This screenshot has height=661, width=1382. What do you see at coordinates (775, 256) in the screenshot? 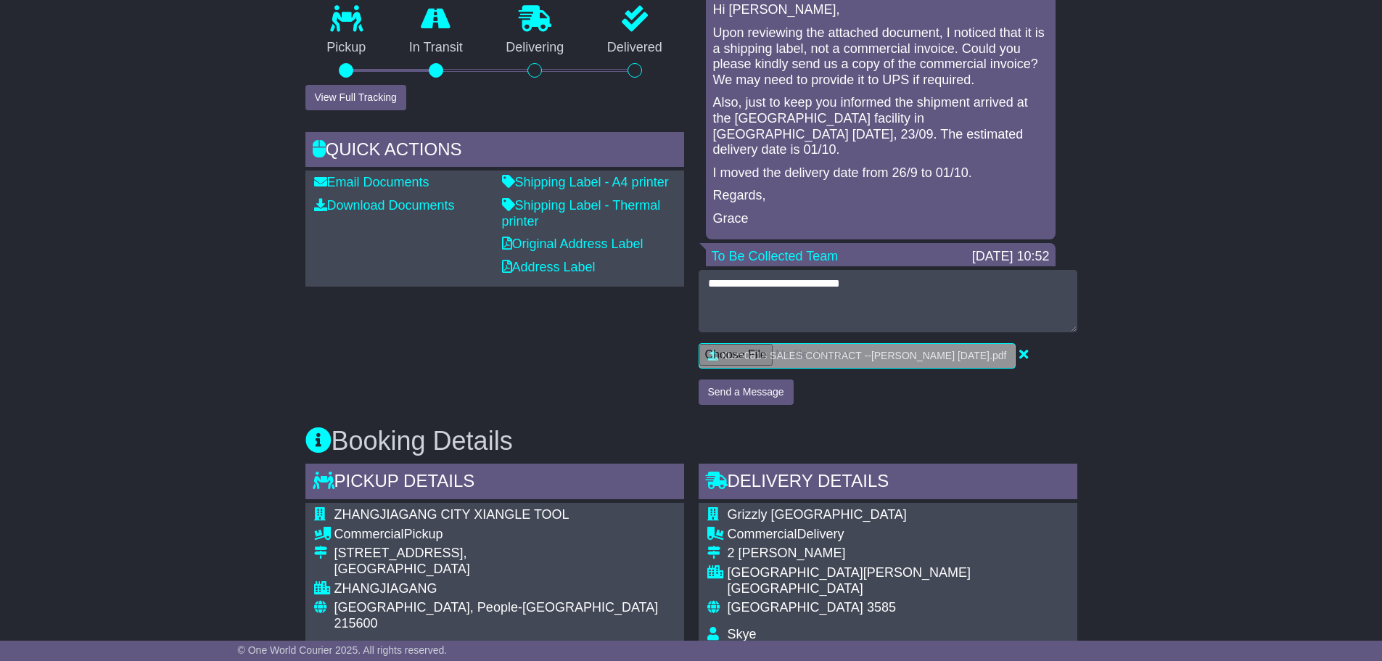
I see `a: To Be Collected Team` at bounding box center [775, 256].